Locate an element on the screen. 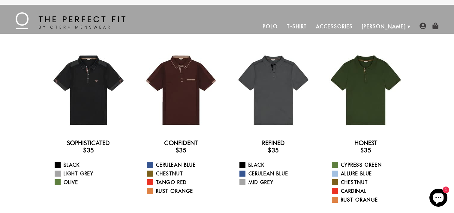 The width and height of the screenshot is (454, 213). a: Accessories is located at coordinates (334, 26).